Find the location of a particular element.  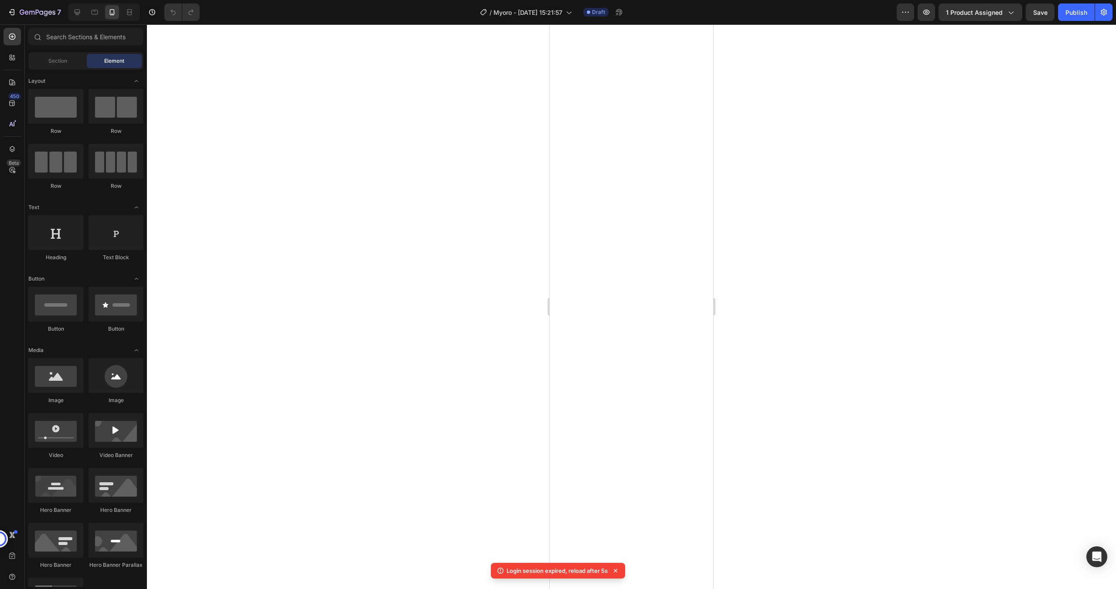

button: Save is located at coordinates (1040, 12).